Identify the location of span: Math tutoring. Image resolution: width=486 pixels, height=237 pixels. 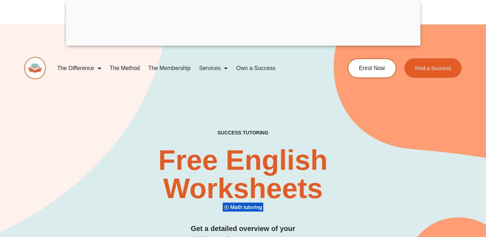
(247, 207).